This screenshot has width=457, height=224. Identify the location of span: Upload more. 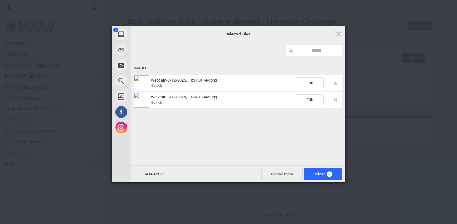
(282, 174).